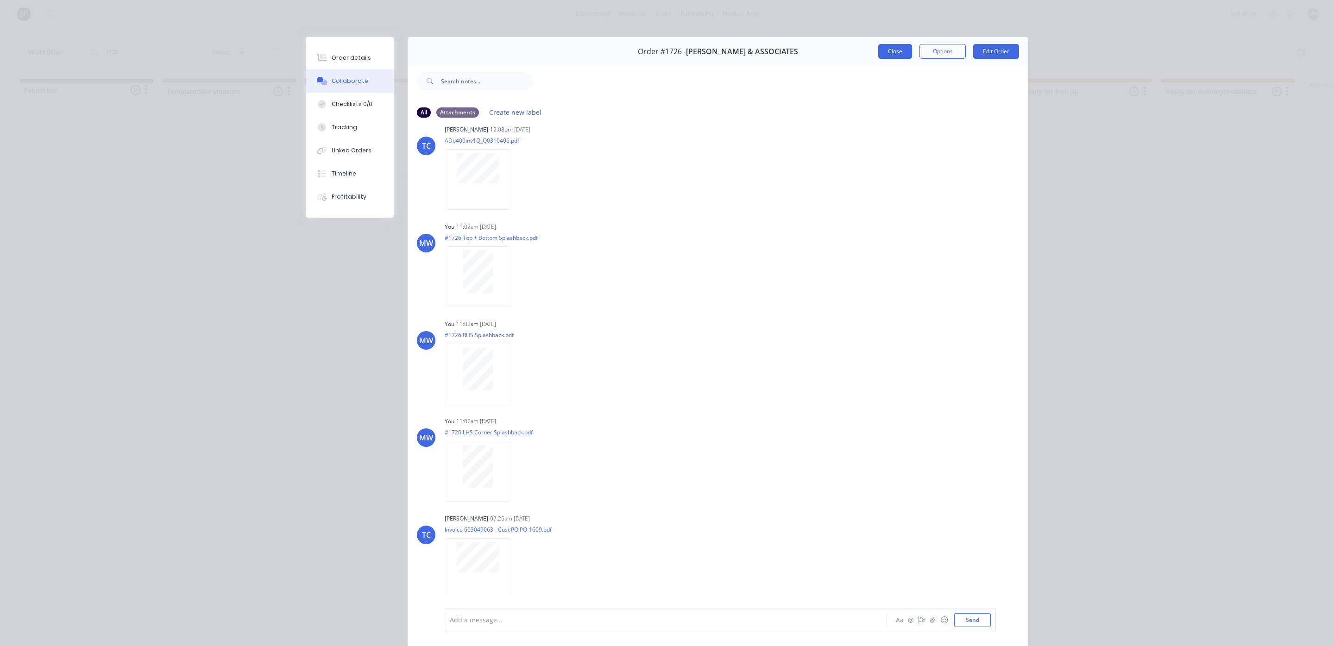  What do you see at coordinates (498, 530) in the screenshot?
I see `p: Invoice 603049063 - Cust PO PO-1609.pdf` at bounding box center [498, 530].